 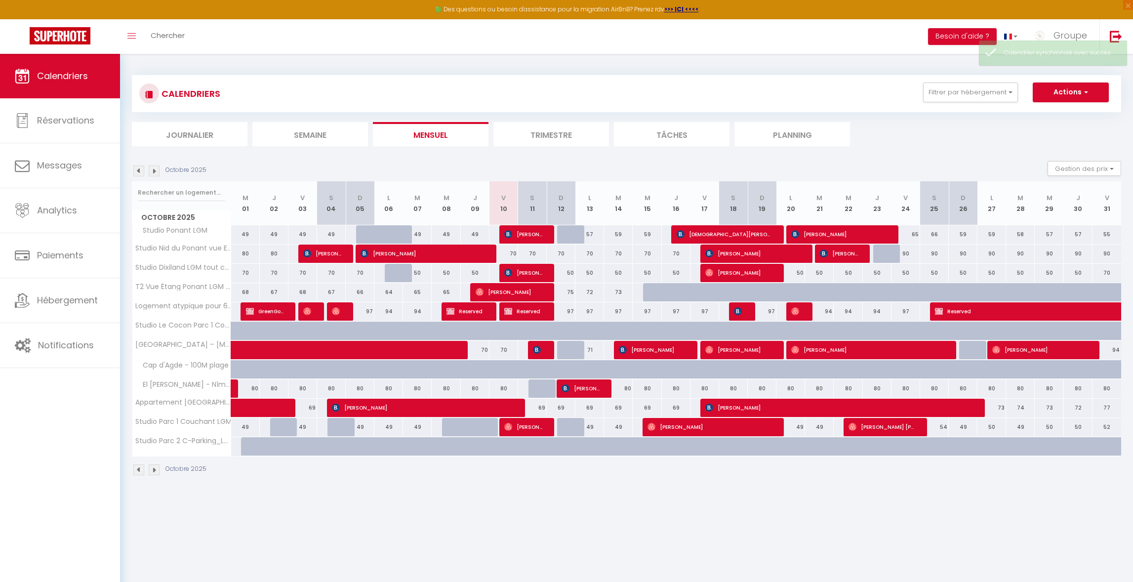 What do you see at coordinates (182, 366) in the screenshot?
I see `span: Cap d'Agde - 100M plage` at bounding box center [182, 366].